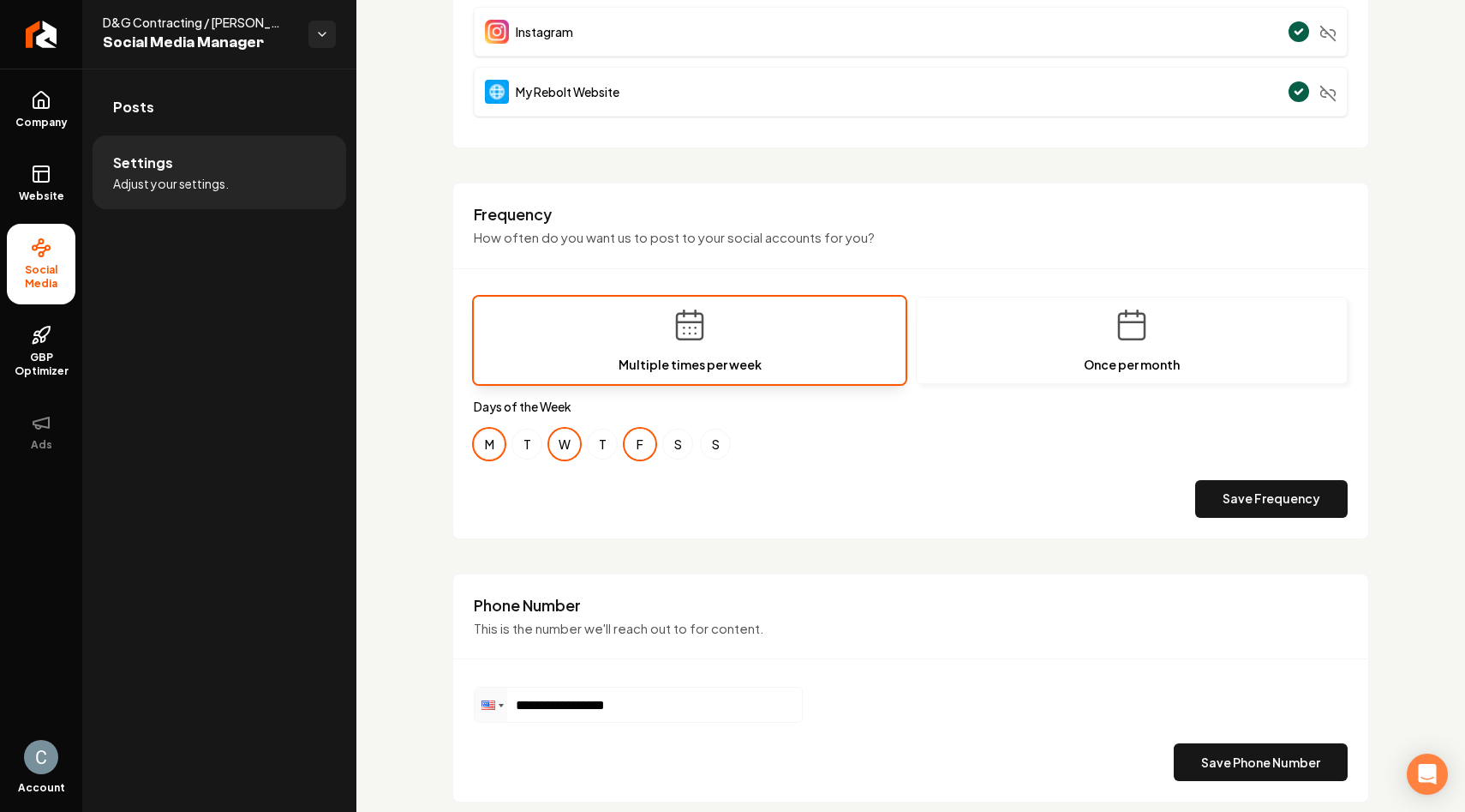 This screenshot has width=1465, height=812. What do you see at coordinates (41, 445) in the screenshot?
I see `span: Ads` at bounding box center [41, 445].